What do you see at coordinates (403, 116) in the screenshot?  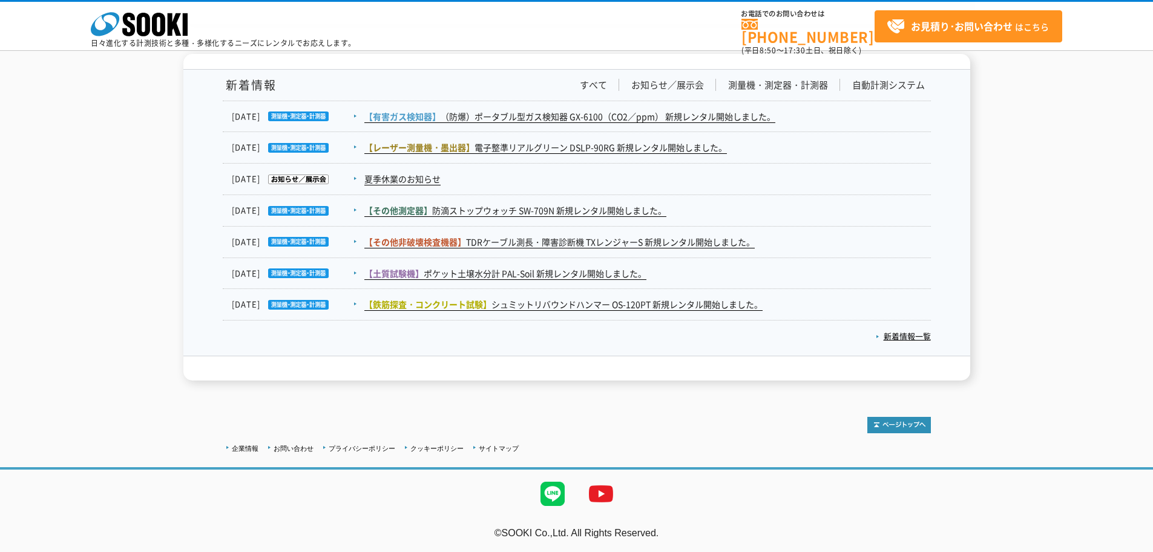 I see `span: 【有害ガス検知器】` at bounding box center [403, 116].